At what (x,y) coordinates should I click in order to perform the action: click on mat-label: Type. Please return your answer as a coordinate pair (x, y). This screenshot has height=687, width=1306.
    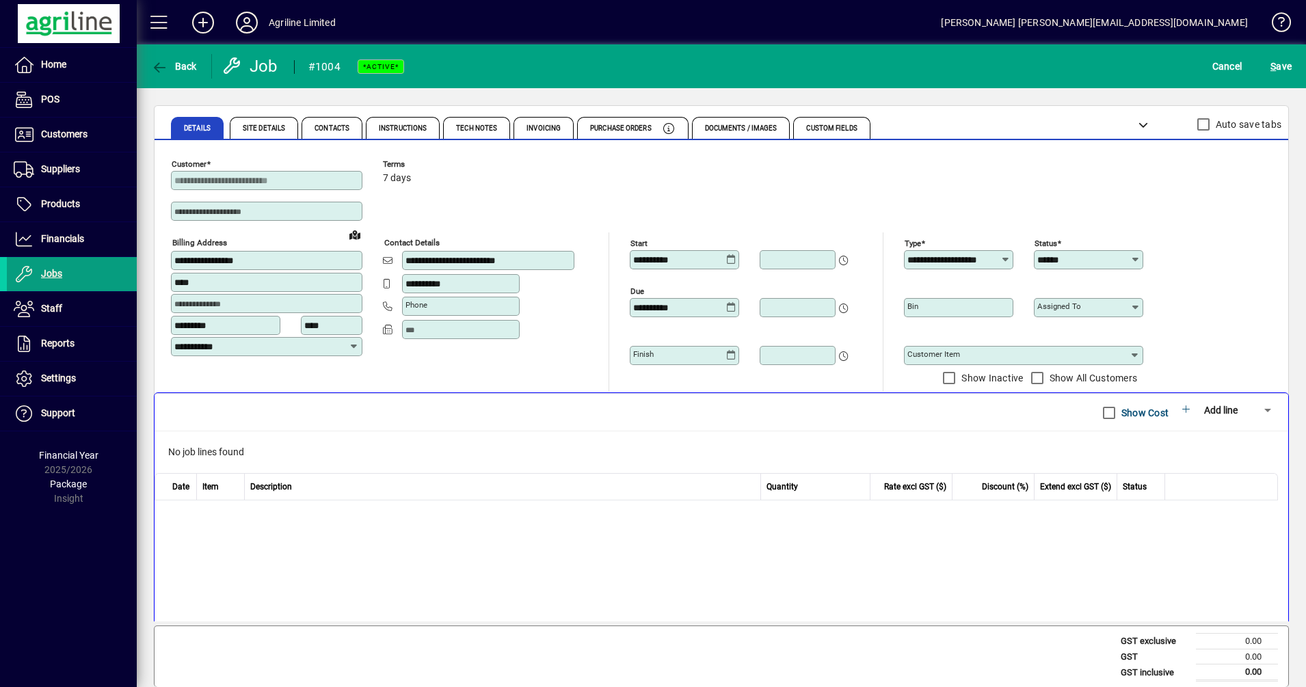
    Looking at the image, I should click on (913, 243).